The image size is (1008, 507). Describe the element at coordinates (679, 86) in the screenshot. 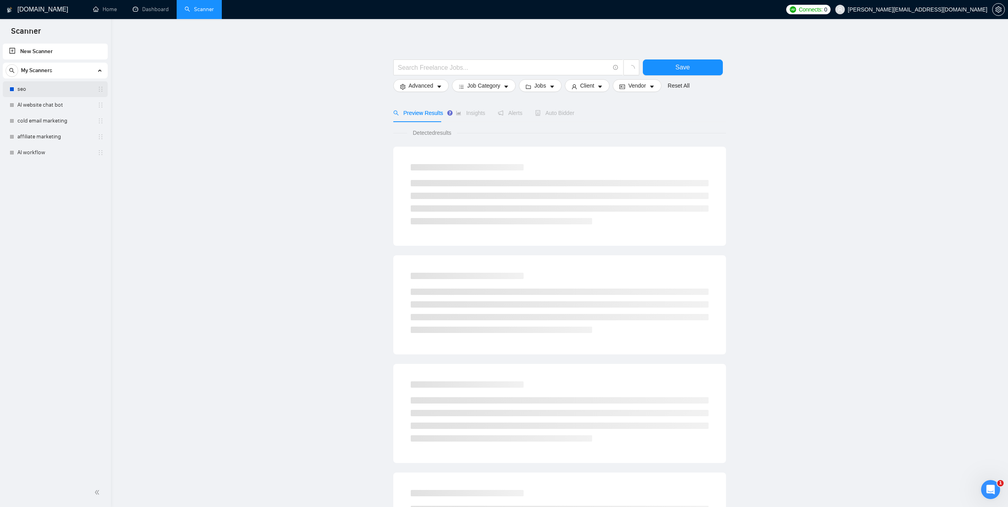

I see `a: Reset All` at that location.